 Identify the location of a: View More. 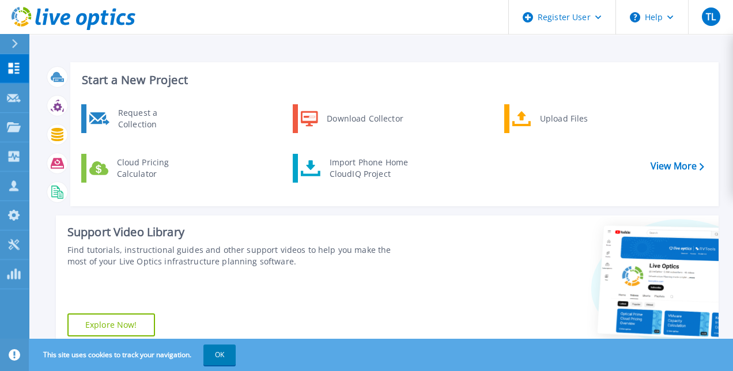
(677, 166).